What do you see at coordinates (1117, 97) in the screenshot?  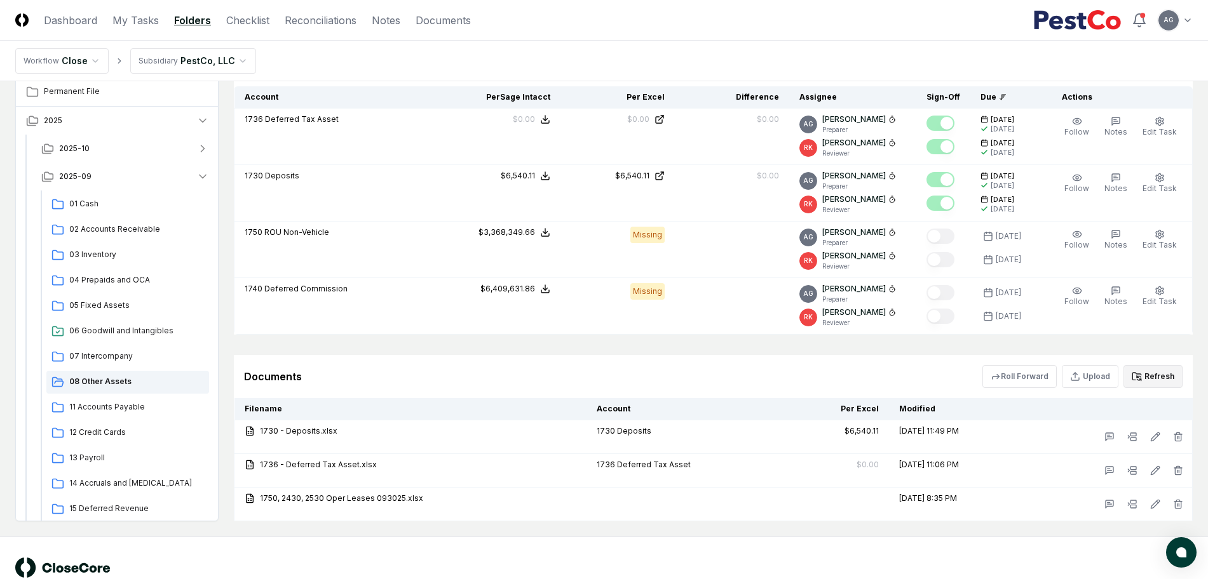 I see `div: Actions` at bounding box center [1117, 97].